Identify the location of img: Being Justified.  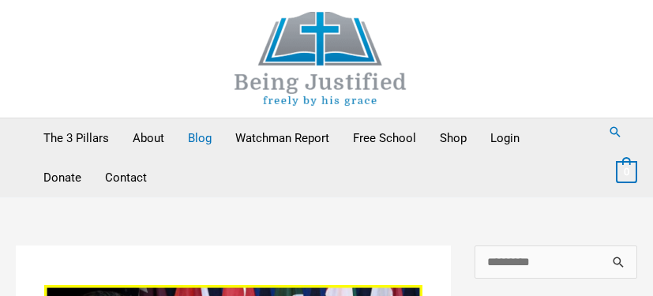
(321, 58).